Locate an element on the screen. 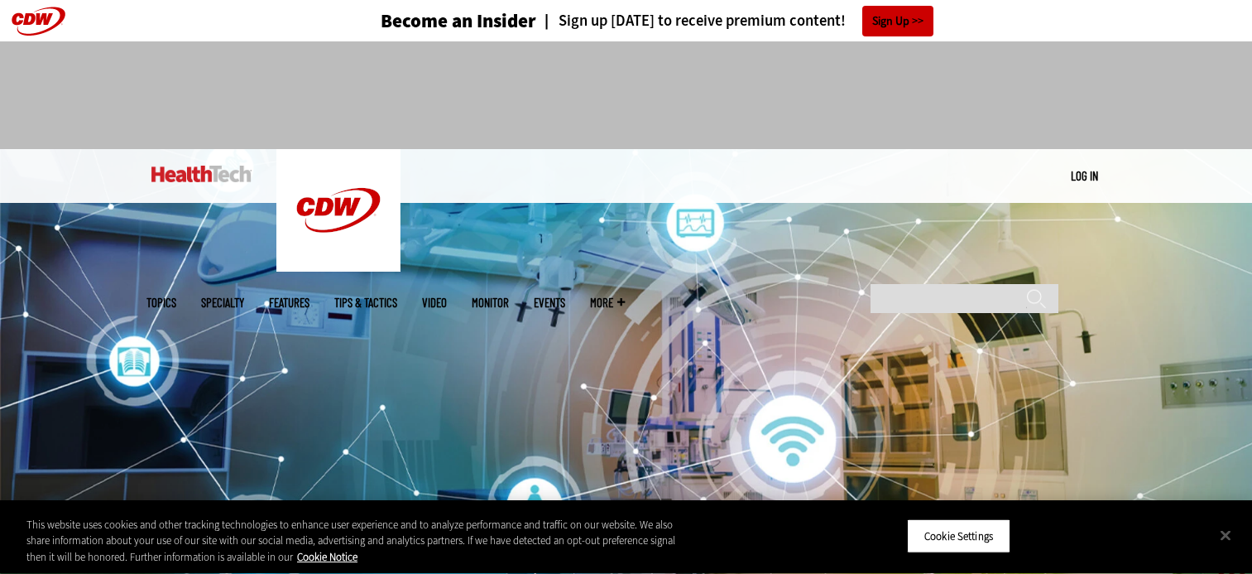 The height and width of the screenshot is (574, 1252). div: This website uses cookies and other tracking technologies to enhance user experience and to analy... is located at coordinates (358, 540).